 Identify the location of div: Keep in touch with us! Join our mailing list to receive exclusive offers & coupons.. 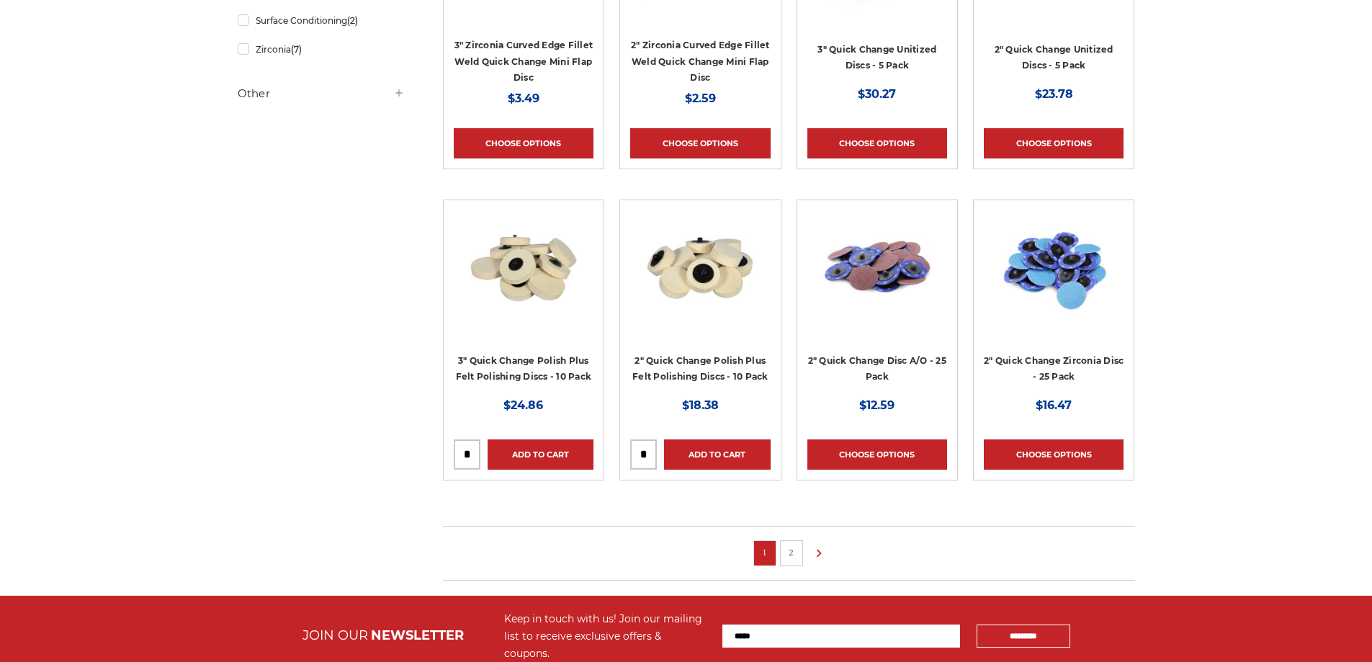
(606, 636).